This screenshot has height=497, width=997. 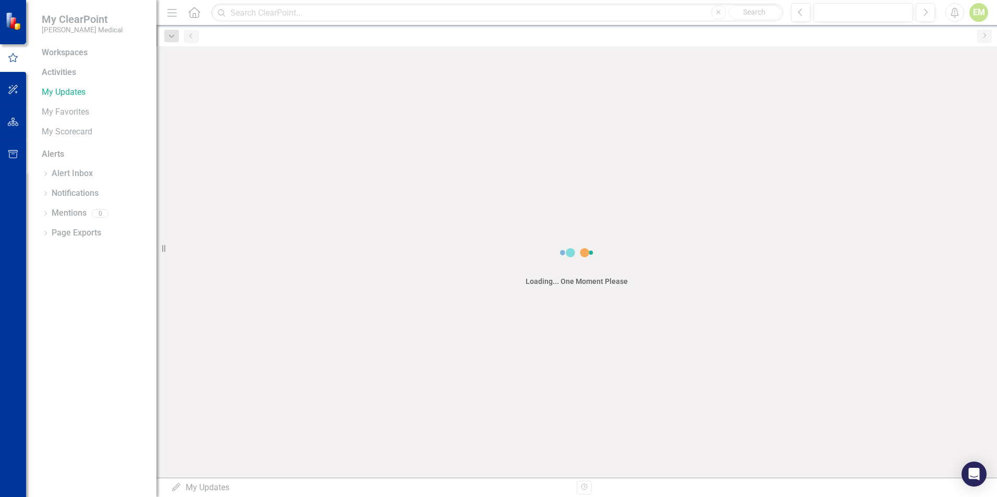 I want to click on span: Search, so click(x=754, y=12).